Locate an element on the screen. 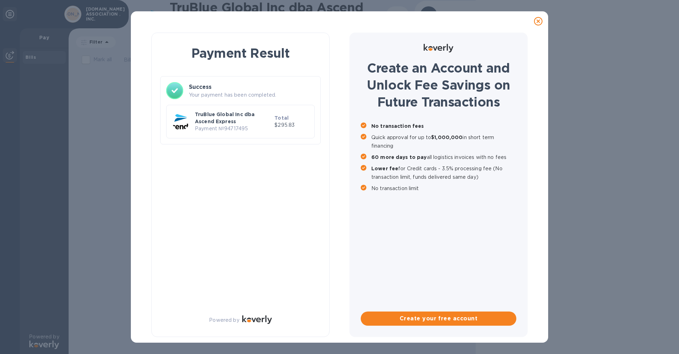  button: Create your free account is located at coordinates (438, 318).